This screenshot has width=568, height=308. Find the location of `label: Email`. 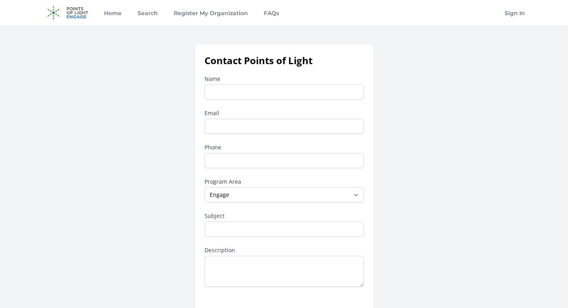

label: Email is located at coordinates (284, 113).